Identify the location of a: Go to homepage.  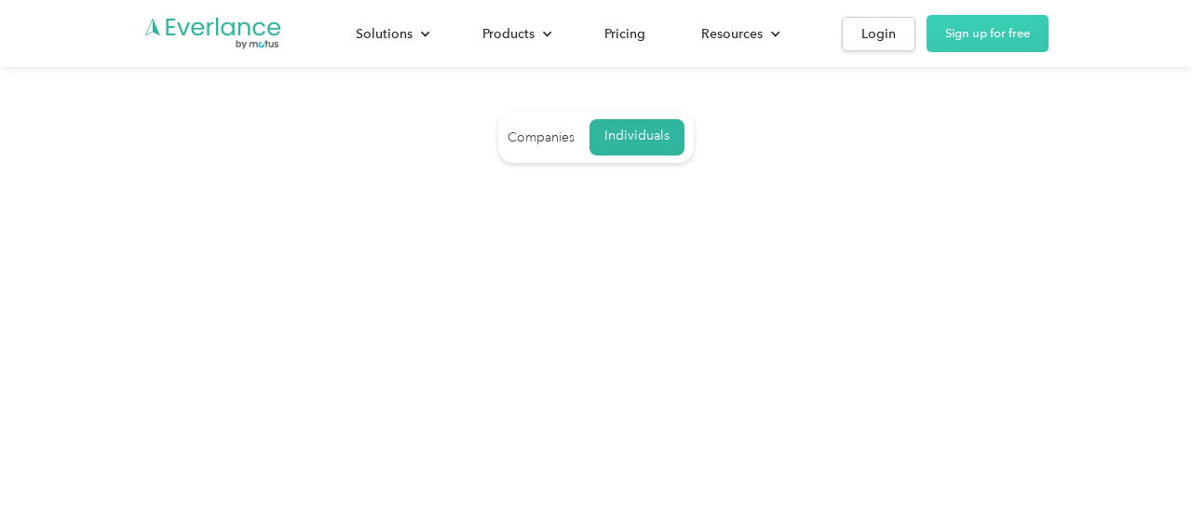
(213, 34).